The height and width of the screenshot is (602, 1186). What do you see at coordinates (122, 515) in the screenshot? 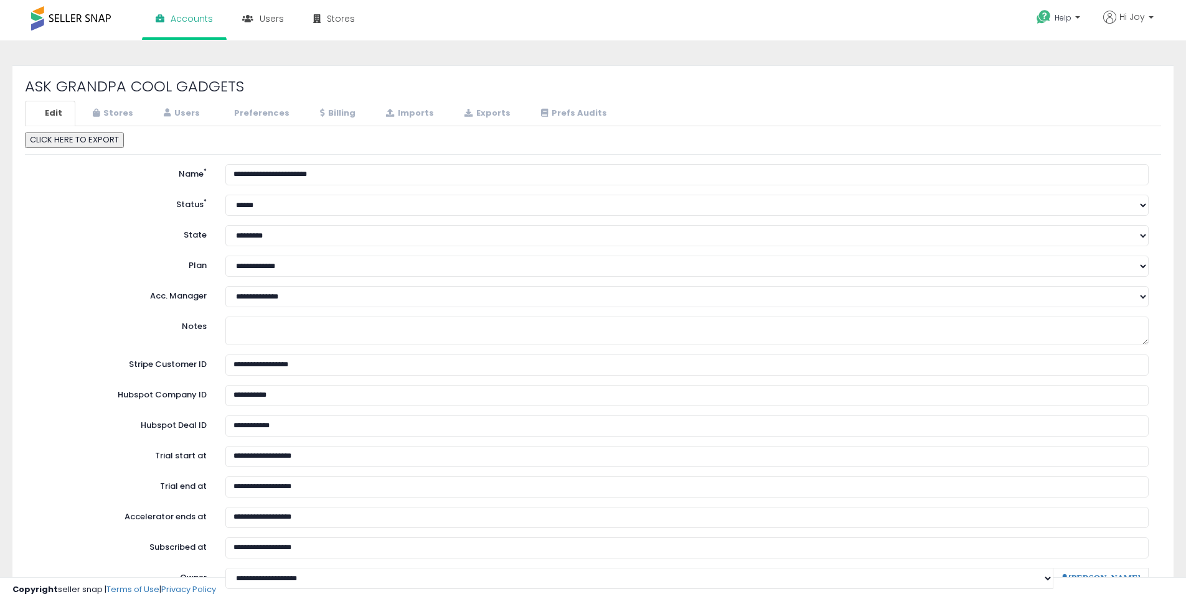
I see `label: Accelerator ends at` at bounding box center [122, 515].